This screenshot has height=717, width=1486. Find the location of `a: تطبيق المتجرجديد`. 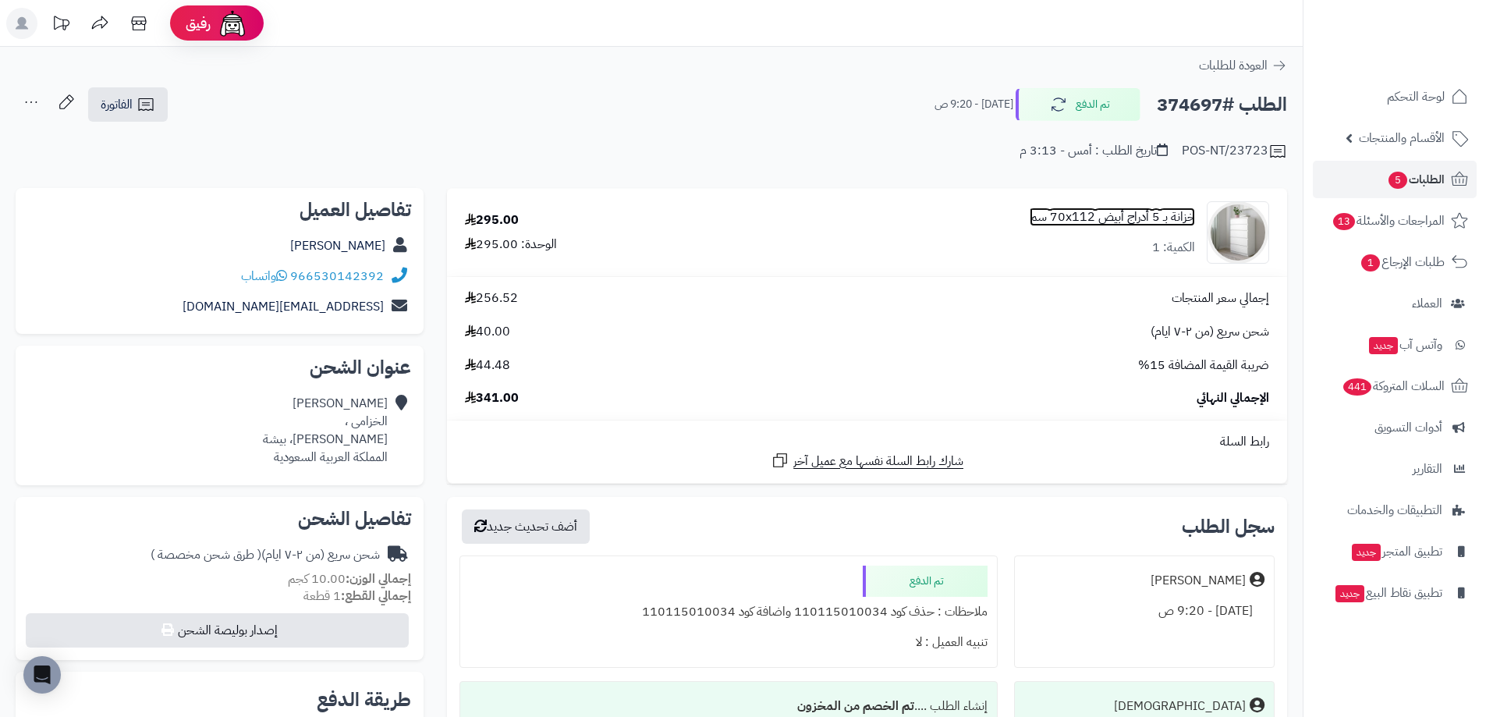

a: تطبيق المتجرجديد is located at coordinates (1395, 552).